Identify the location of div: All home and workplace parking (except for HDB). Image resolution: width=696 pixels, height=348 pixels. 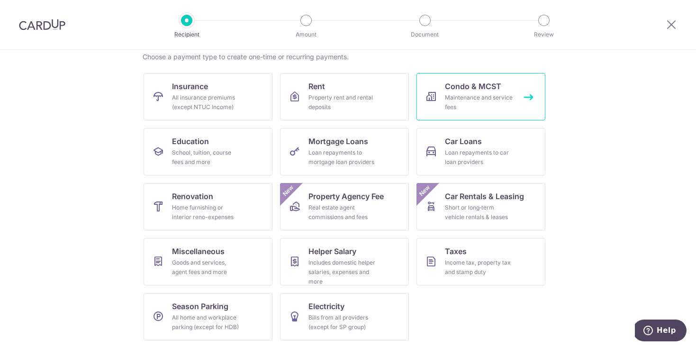
(206, 322).